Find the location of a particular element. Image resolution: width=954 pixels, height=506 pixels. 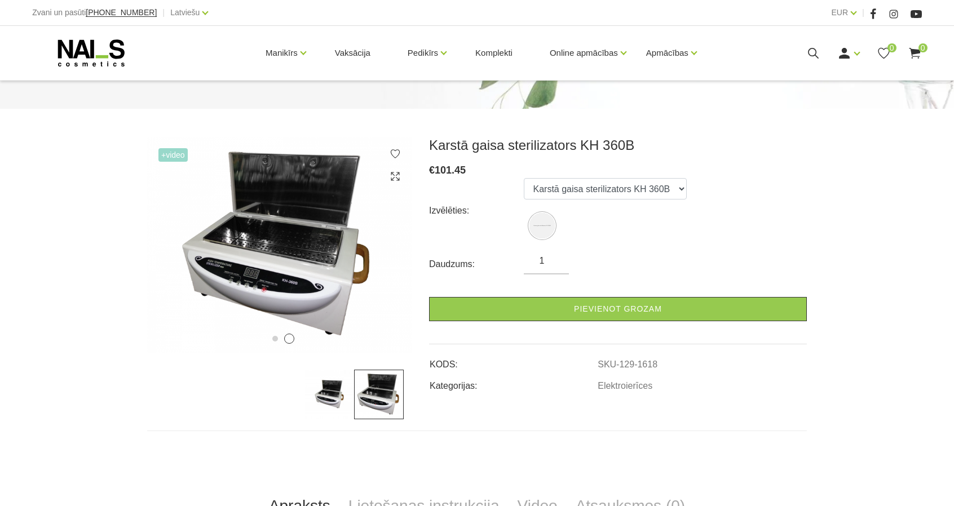

td: Kategorijas: is located at coordinates (513, 382).